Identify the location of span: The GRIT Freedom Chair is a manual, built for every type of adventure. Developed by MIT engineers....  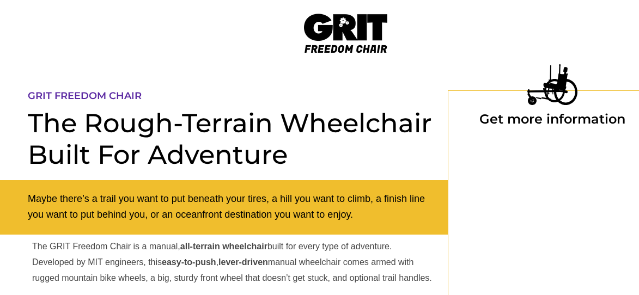
(232, 262).